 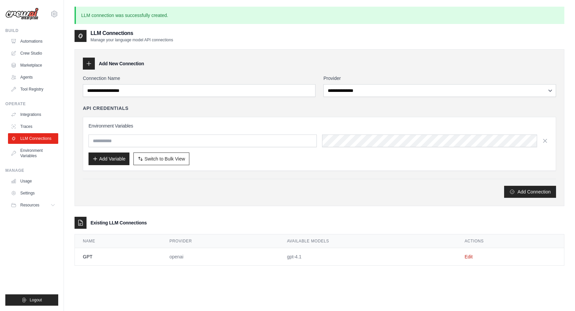 What do you see at coordinates (106, 108) in the screenshot?
I see `h4: API Credentials` at bounding box center [106, 108].